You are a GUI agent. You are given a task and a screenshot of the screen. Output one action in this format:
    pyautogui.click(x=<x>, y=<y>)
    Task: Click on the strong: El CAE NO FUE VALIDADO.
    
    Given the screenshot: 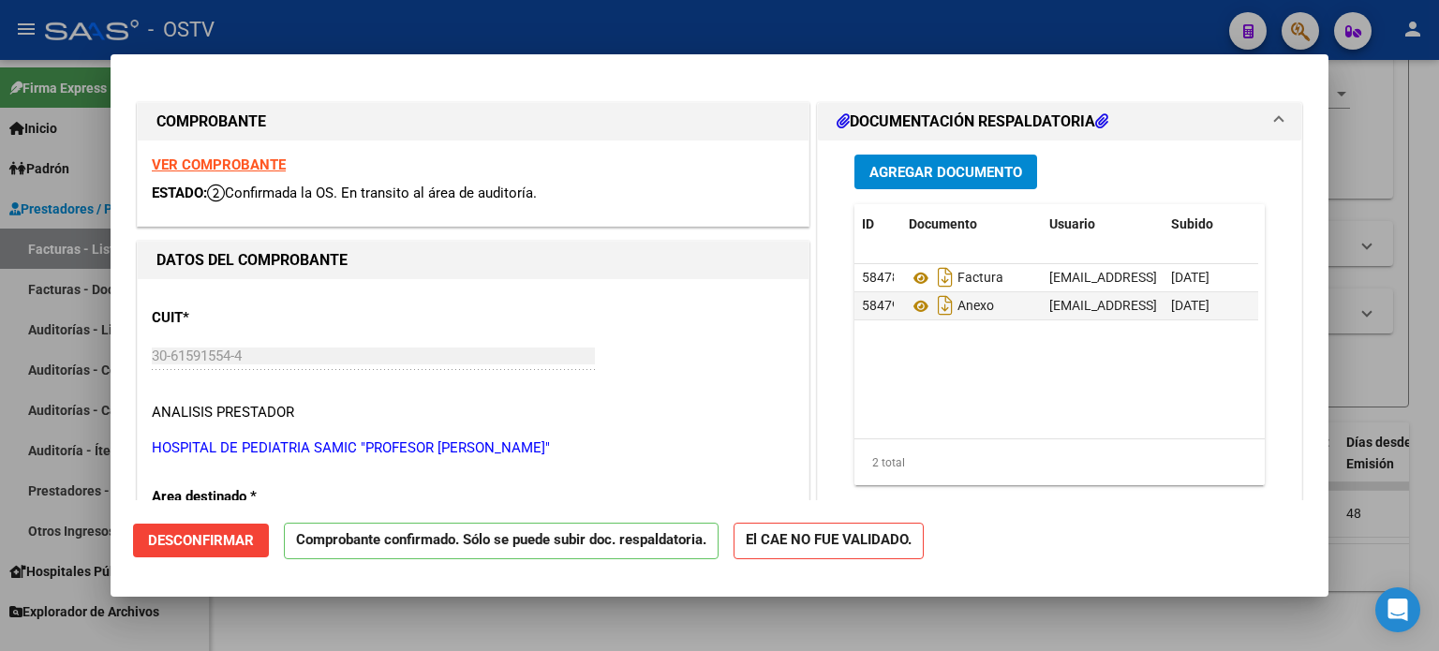 What is the action you would take?
    pyautogui.click(x=828, y=541)
    